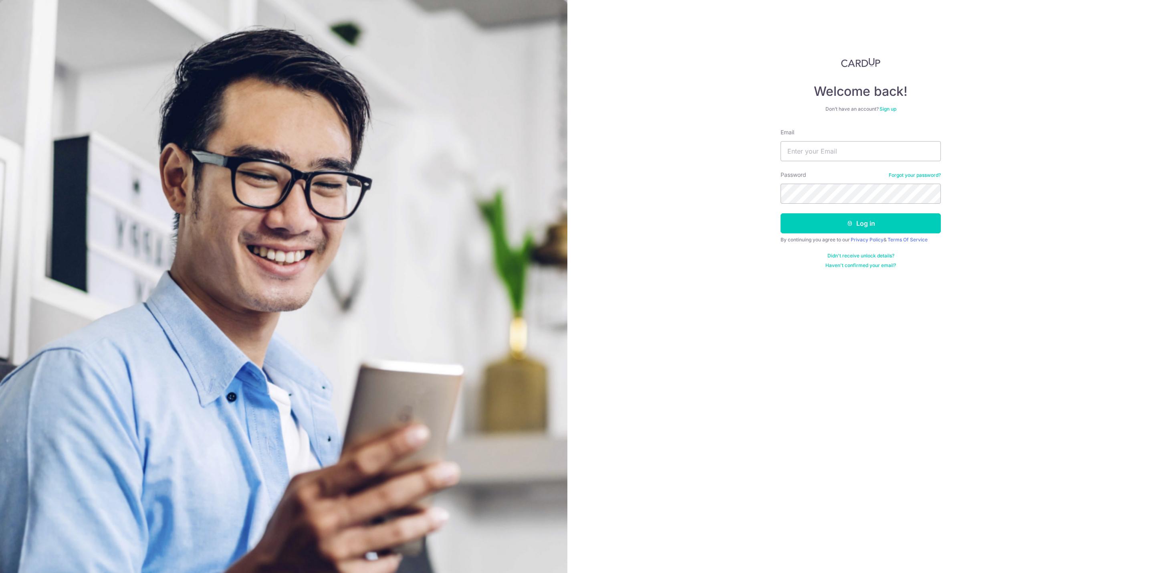  Describe the element at coordinates (861, 91) in the screenshot. I see `h4: Welcome back!` at that location.